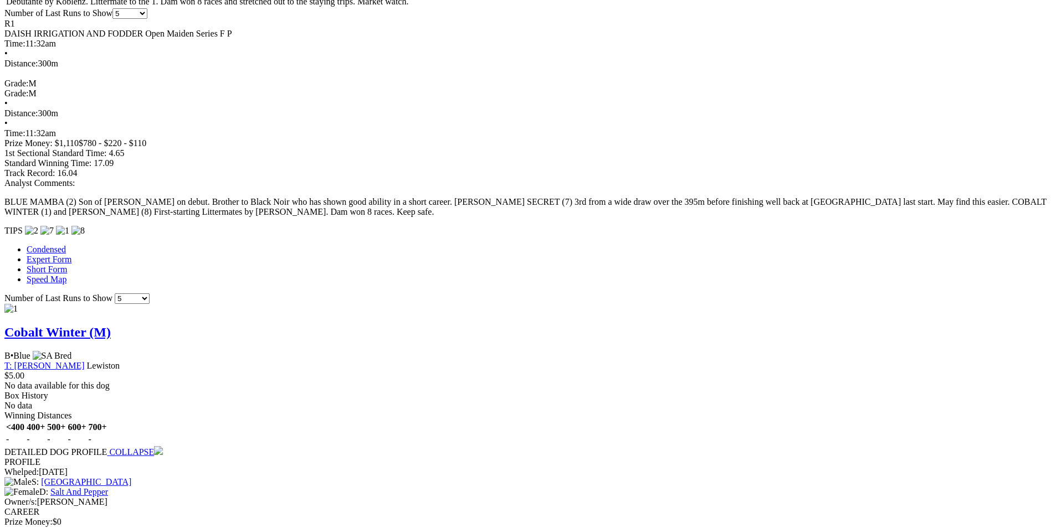 This screenshot has height=528, width=1051. What do you see at coordinates (525, 396) in the screenshot?
I see `div: Box History` at bounding box center [525, 396].